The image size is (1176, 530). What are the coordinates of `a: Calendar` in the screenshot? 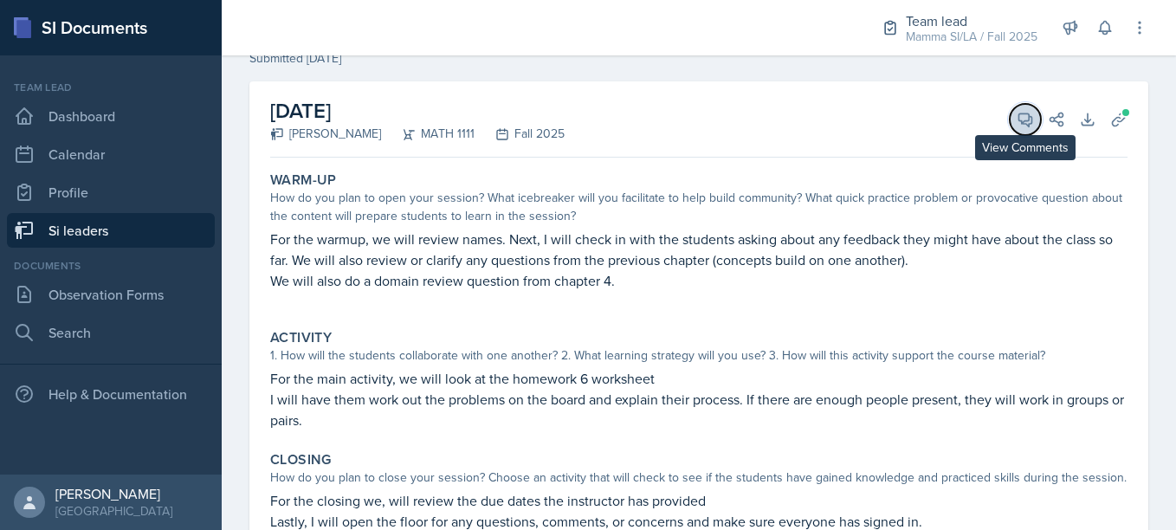 It's located at (111, 154).